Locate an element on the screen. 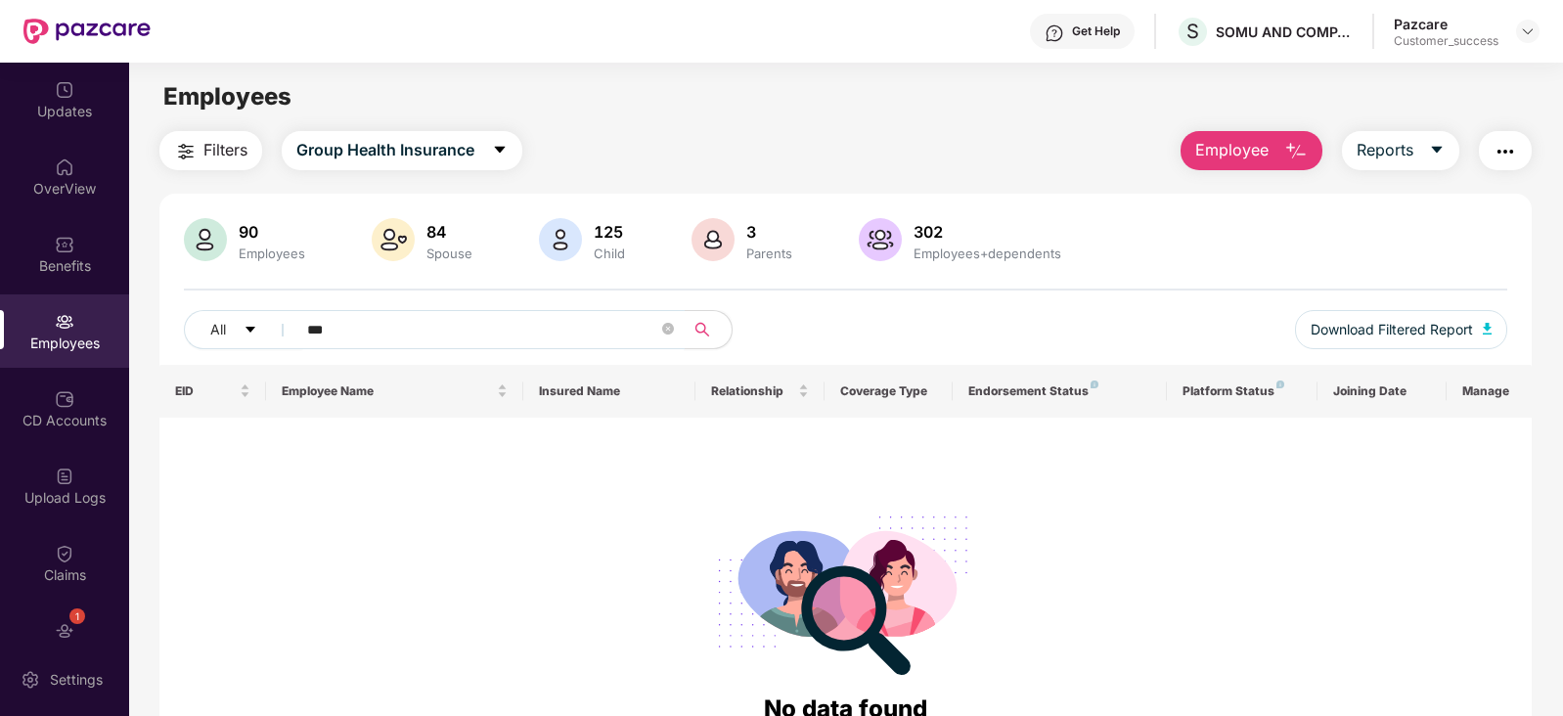 The height and width of the screenshot is (716, 1563). img: svg+xml;base64,PHN2ZyB4bWxucz0iaHR0cDovL3d3dy53My5vcmcvMjAwMC9zdmciIHdpZHRoPSIyODgiIGhlaWdodD0iMj... is located at coordinates (845, 591).